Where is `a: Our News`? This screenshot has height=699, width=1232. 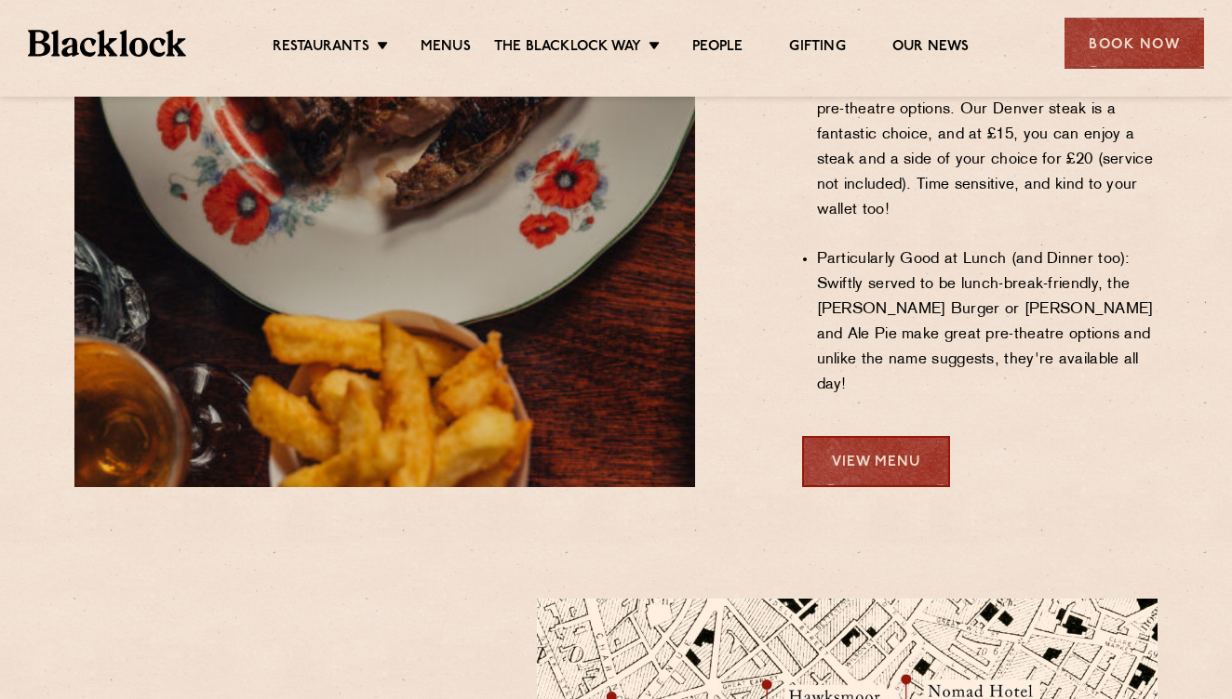
a: Our News is located at coordinates (930, 48).